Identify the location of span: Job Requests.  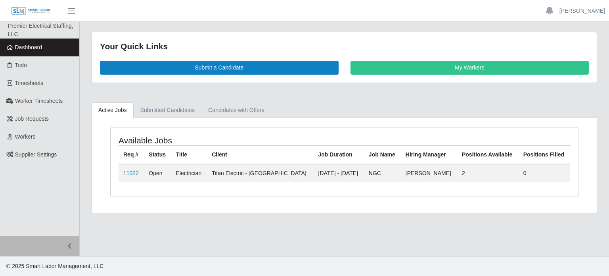
(32, 119).